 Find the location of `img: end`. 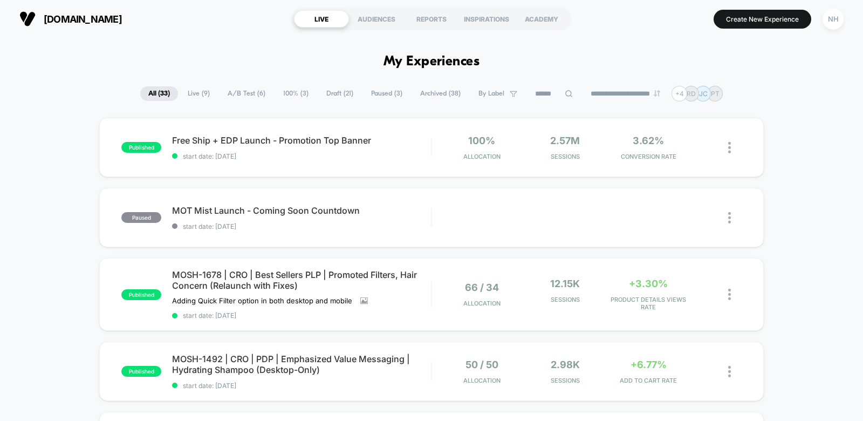

img: end is located at coordinates (657, 93).